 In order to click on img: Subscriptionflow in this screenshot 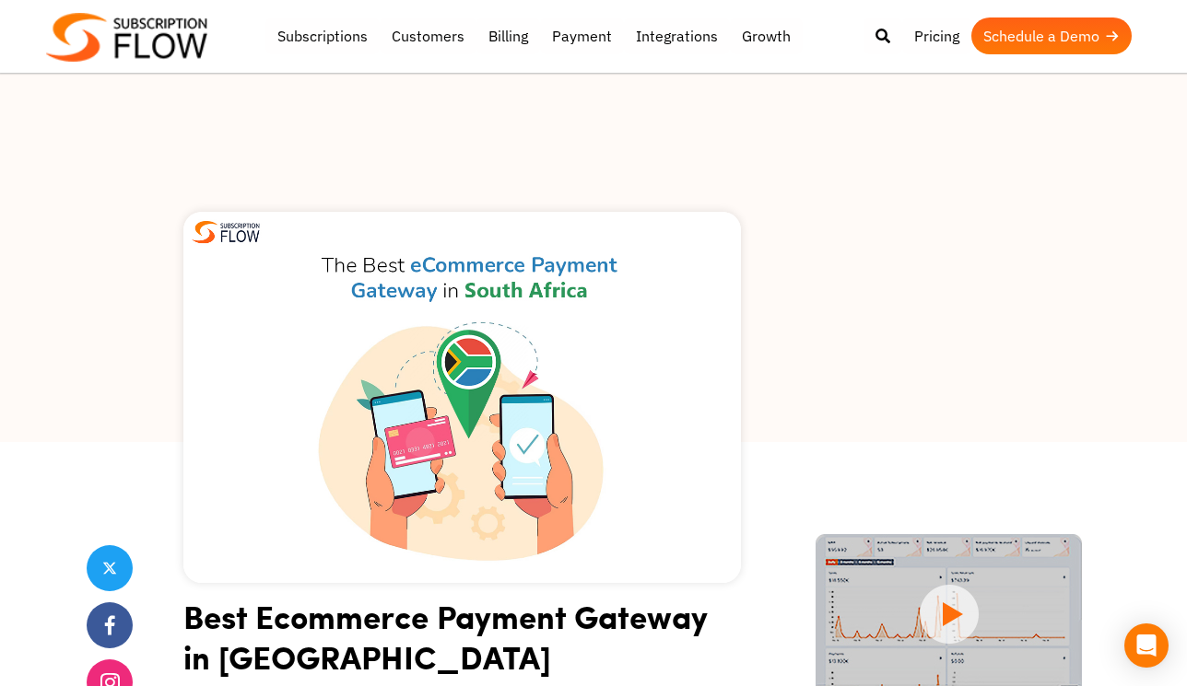, I will do `click(126, 37)`.